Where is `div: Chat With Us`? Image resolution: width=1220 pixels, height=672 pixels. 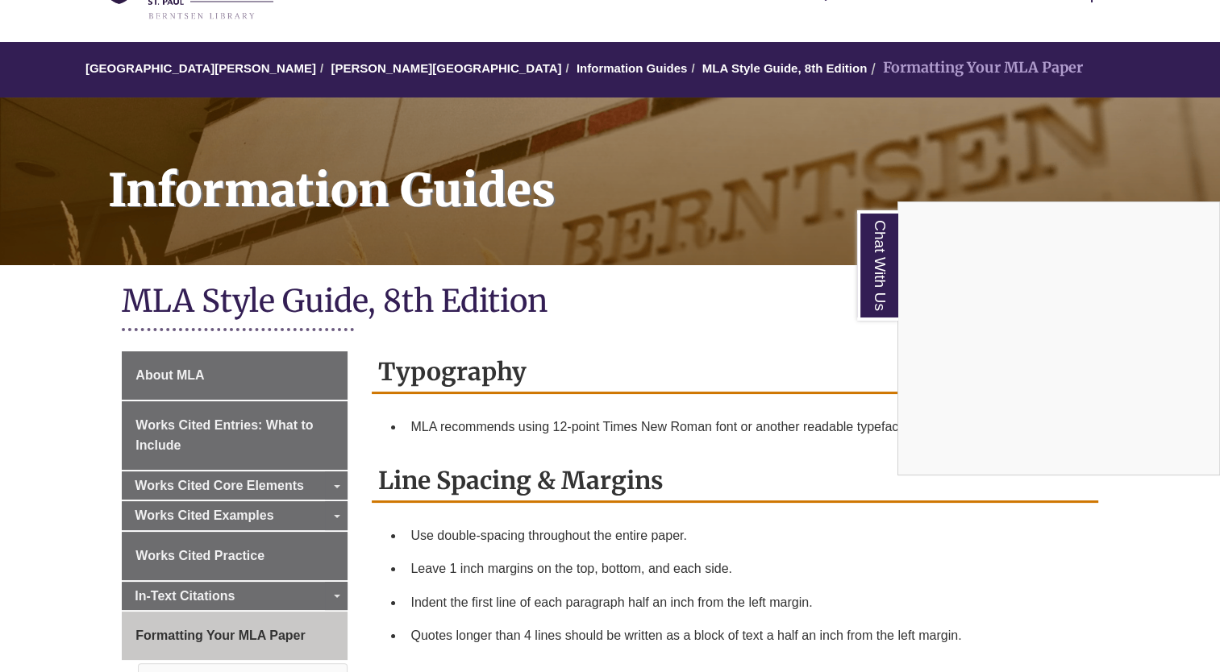 div: Chat With Us is located at coordinates (1058, 339).